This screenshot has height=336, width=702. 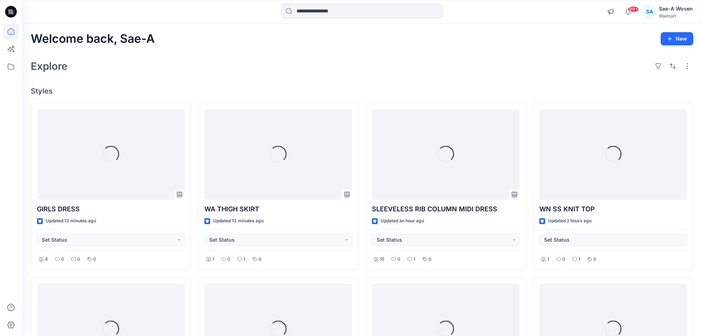 I want to click on p: GIRLS DRESS, so click(x=111, y=209).